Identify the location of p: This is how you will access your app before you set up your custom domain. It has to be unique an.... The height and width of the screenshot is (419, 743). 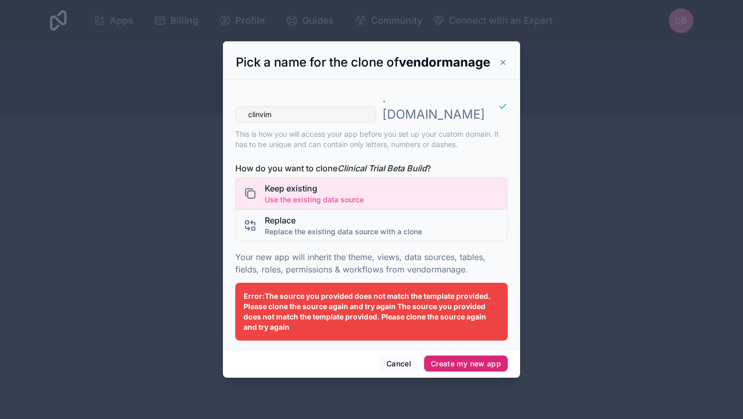
(371, 139).